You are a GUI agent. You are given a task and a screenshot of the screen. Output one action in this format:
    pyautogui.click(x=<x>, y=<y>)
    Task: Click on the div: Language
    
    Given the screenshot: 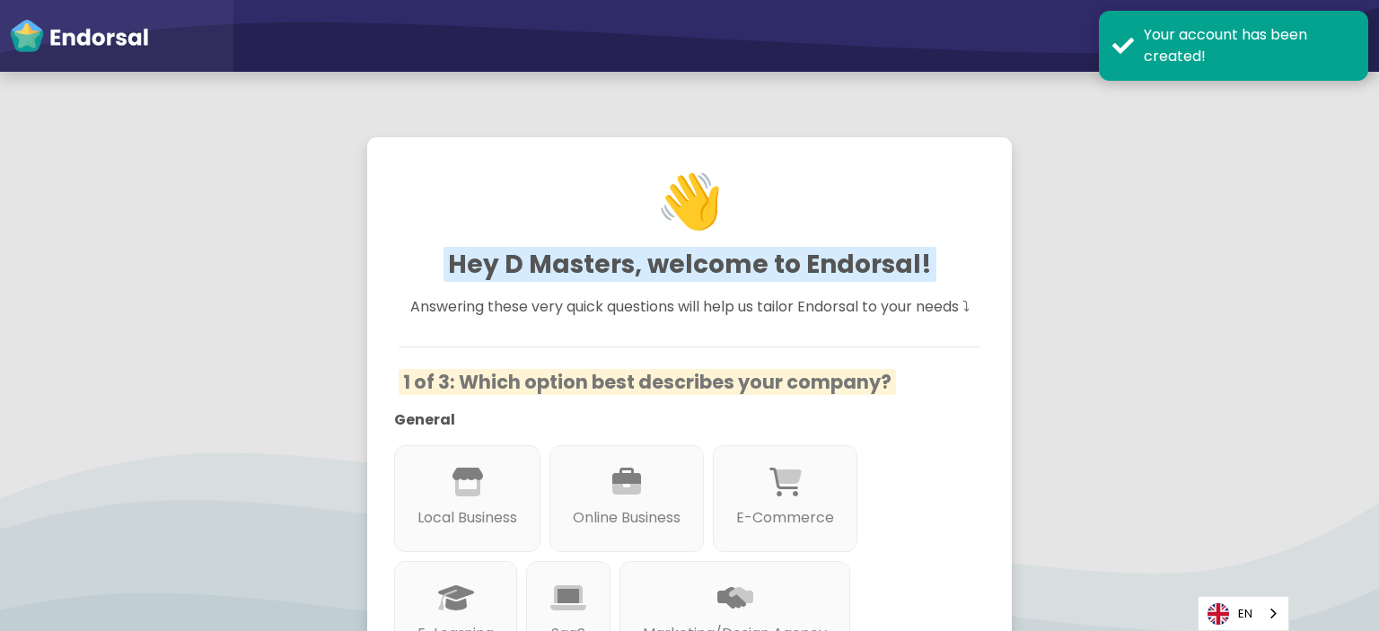 What is the action you would take?
    pyautogui.click(x=1244, y=613)
    